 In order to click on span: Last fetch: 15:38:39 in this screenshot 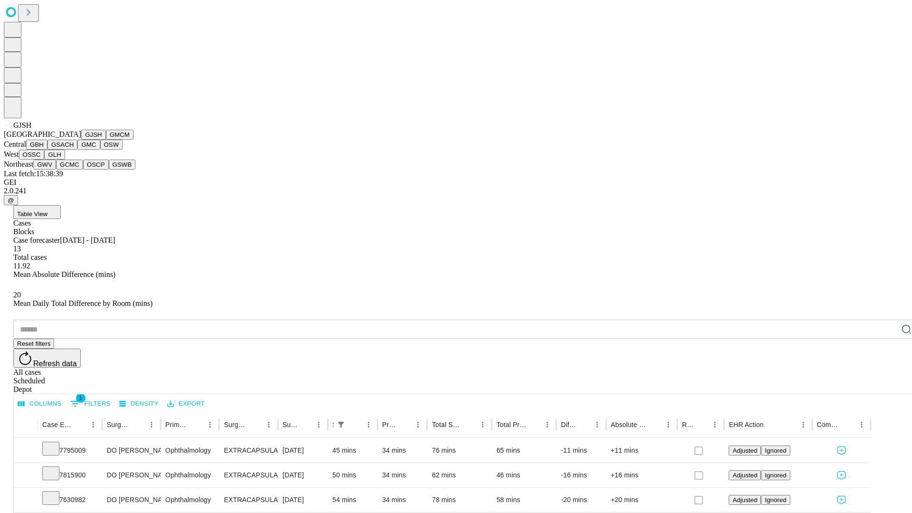, I will do `click(33, 173)`.